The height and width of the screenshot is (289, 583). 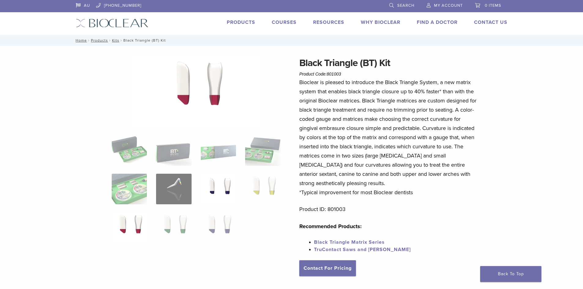 What do you see at coordinates (263, 151) in the screenshot?
I see `img: Black Triangle (BT) Kit - Image 4` at bounding box center [263, 151].